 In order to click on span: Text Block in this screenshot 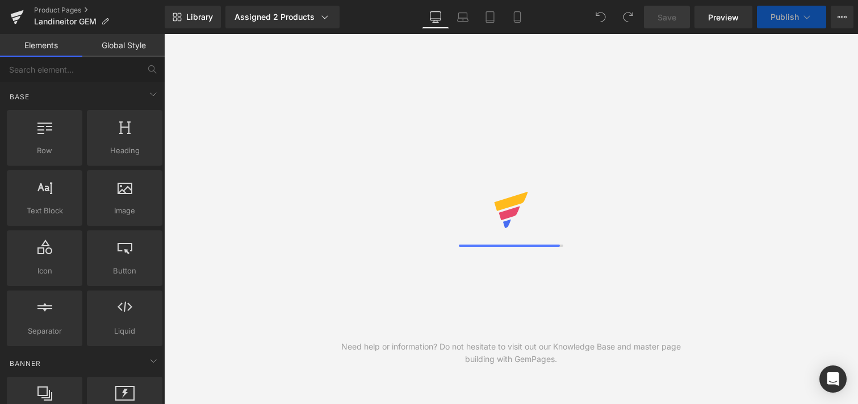, I will do `click(44, 211)`.